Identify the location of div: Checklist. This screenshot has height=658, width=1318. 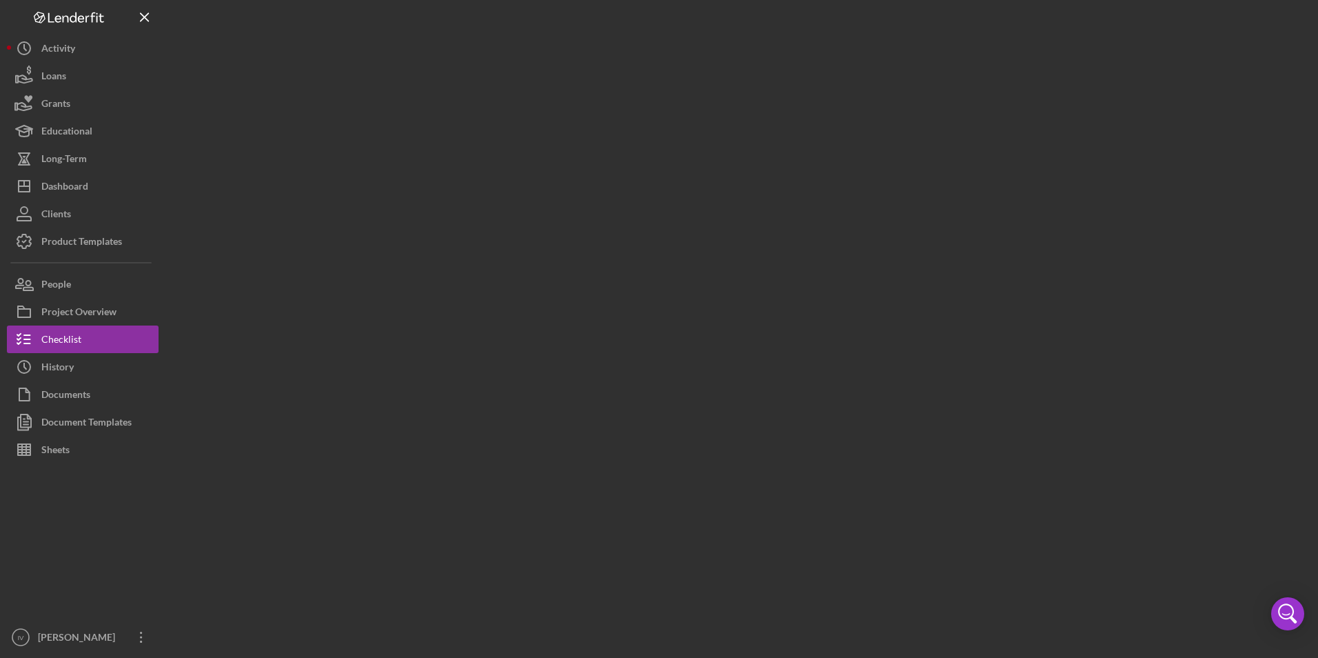
(61, 340).